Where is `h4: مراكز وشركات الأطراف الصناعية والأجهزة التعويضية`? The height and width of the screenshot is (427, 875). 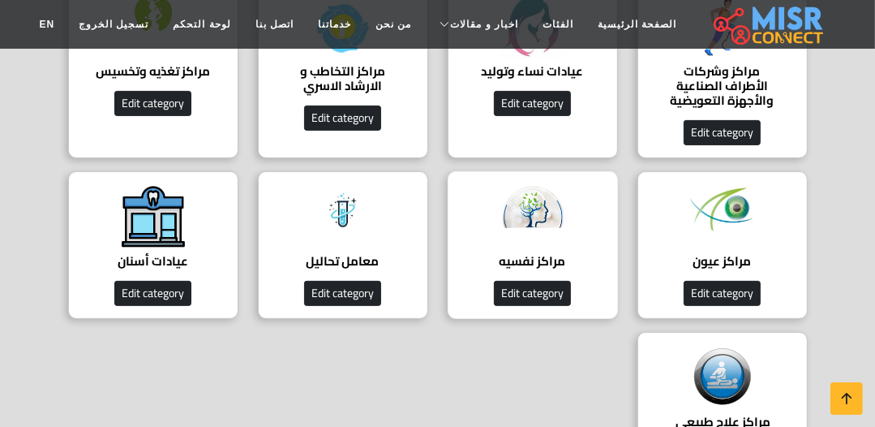
h4: مراكز وشركات الأطراف الصناعية والأجهزة التعويضية is located at coordinates (723, 86).